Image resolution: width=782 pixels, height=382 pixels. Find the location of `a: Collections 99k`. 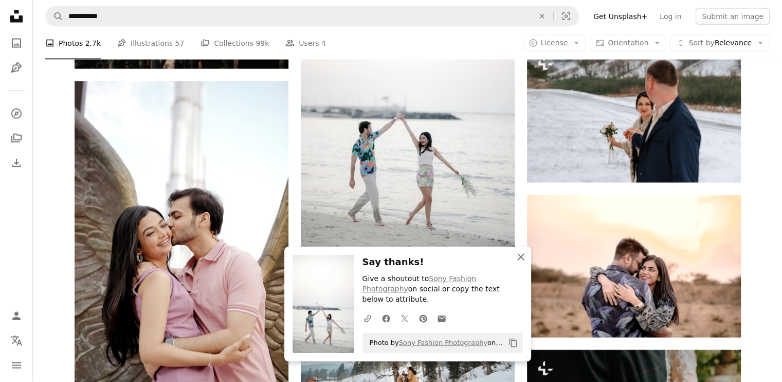

a: Collections 99k is located at coordinates (235, 43).